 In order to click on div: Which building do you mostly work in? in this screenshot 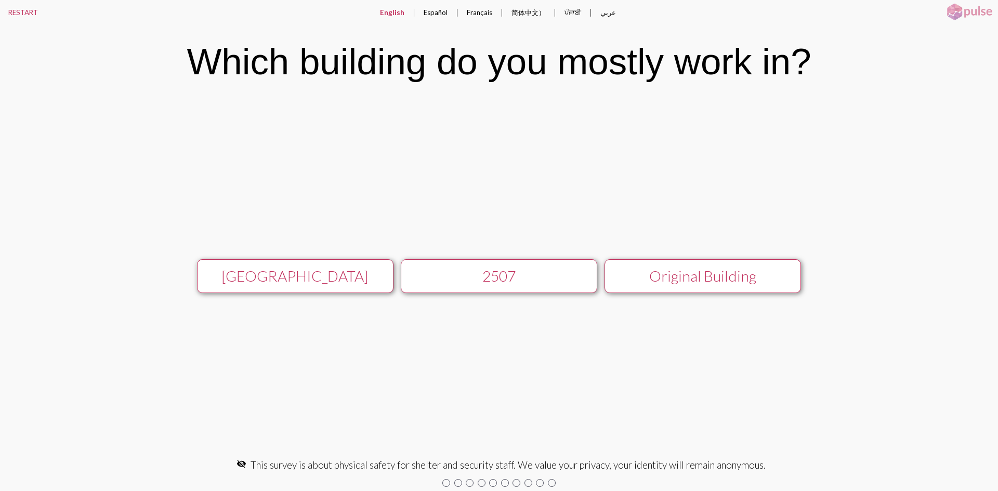, I will do `click(498, 61)`.